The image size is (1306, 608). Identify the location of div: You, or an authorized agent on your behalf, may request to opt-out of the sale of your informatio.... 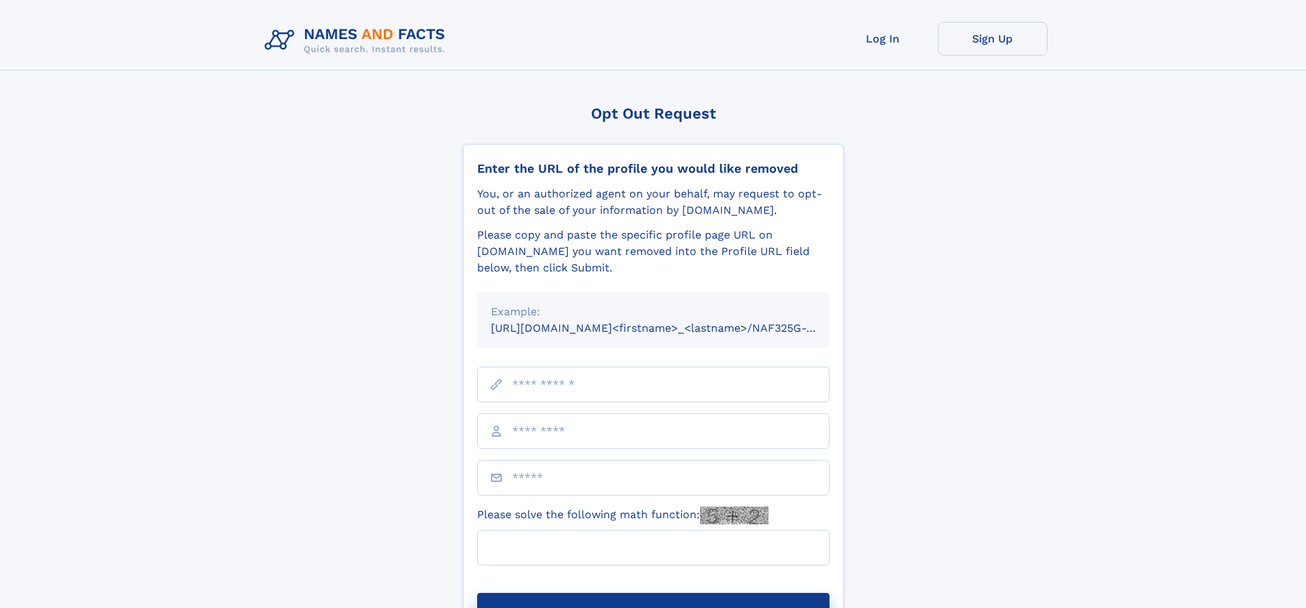
(653, 202).